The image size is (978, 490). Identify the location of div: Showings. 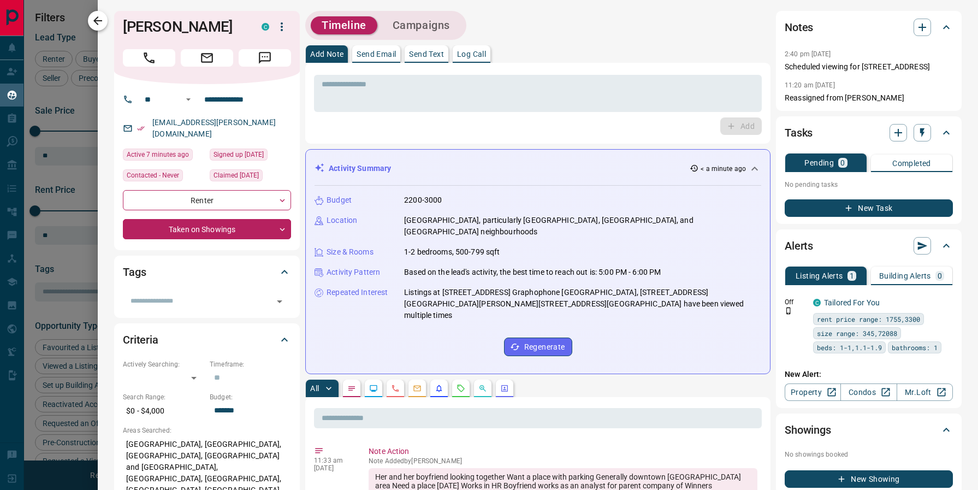
(869, 430).